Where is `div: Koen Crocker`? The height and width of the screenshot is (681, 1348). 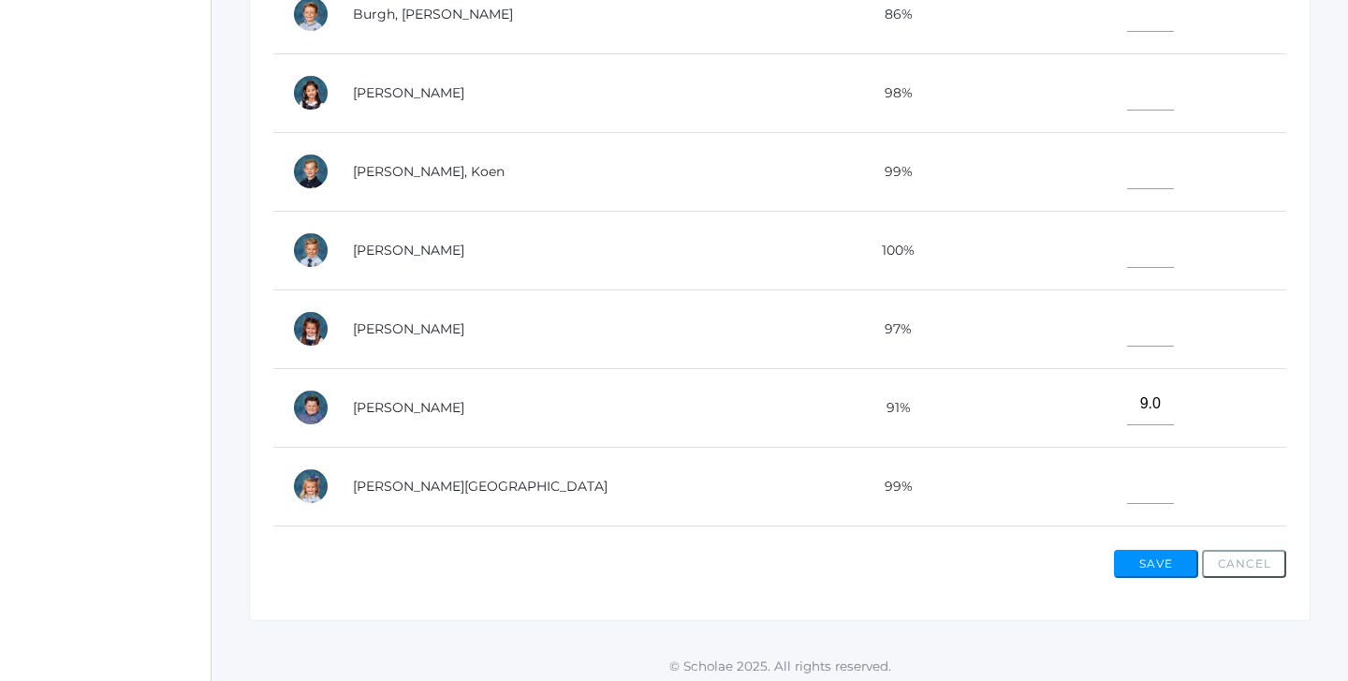
div: Koen Crocker is located at coordinates (311, 171).